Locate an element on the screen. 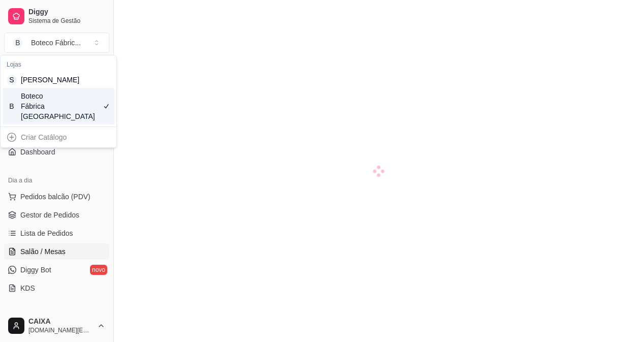  span: CAIXA is located at coordinates (60, 322).